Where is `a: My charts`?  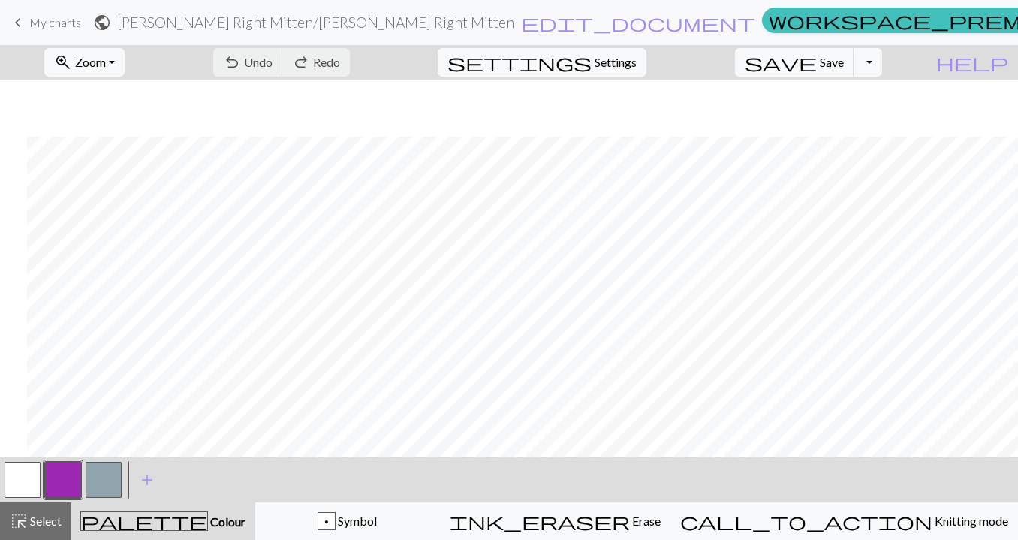
a: My charts is located at coordinates (45, 23).